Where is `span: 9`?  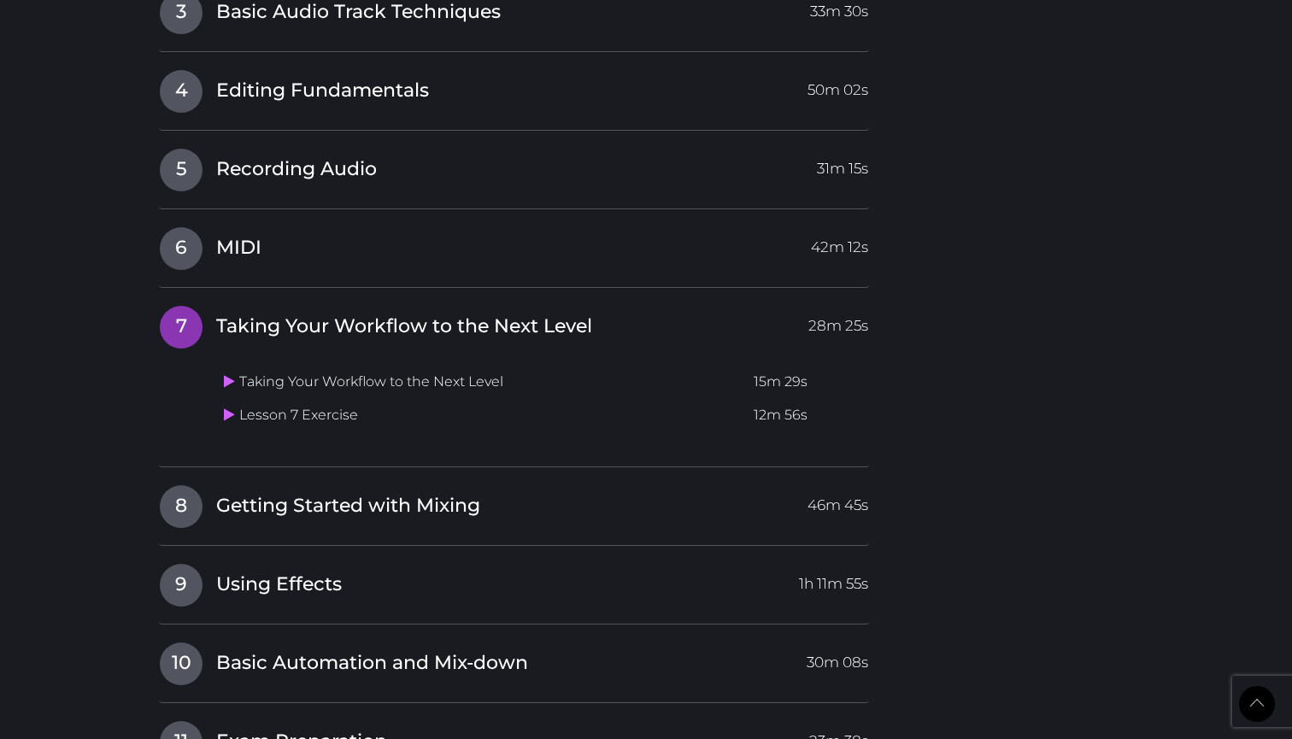
span: 9 is located at coordinates (181, 585).